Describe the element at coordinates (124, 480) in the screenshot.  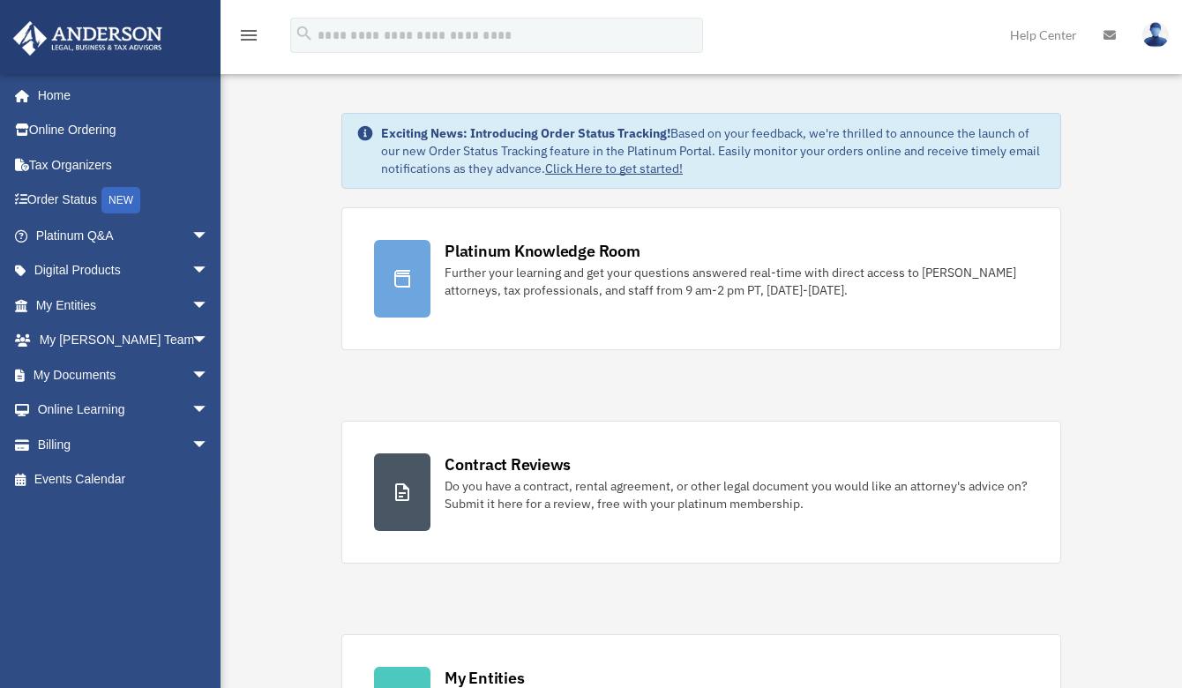
I see `a: Events Calendar` at that location.